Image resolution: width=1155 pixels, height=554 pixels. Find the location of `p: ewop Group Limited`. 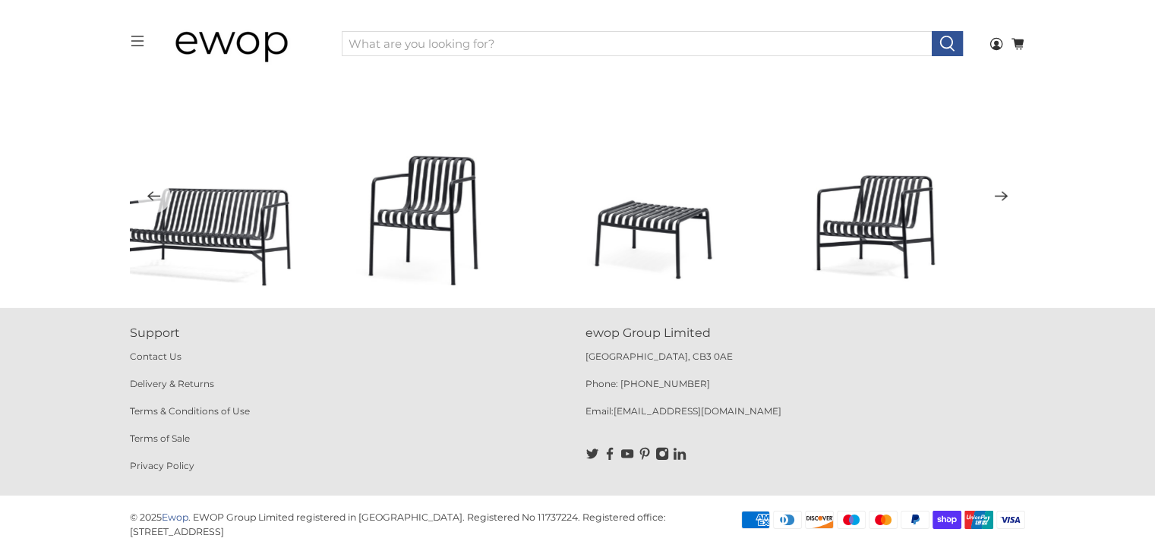

p: ewop Group Limited is located at coordinates (806, 333).